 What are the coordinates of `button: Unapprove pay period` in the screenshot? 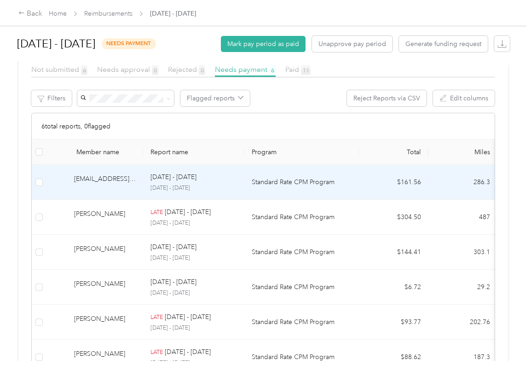 It's located at (352, 44).